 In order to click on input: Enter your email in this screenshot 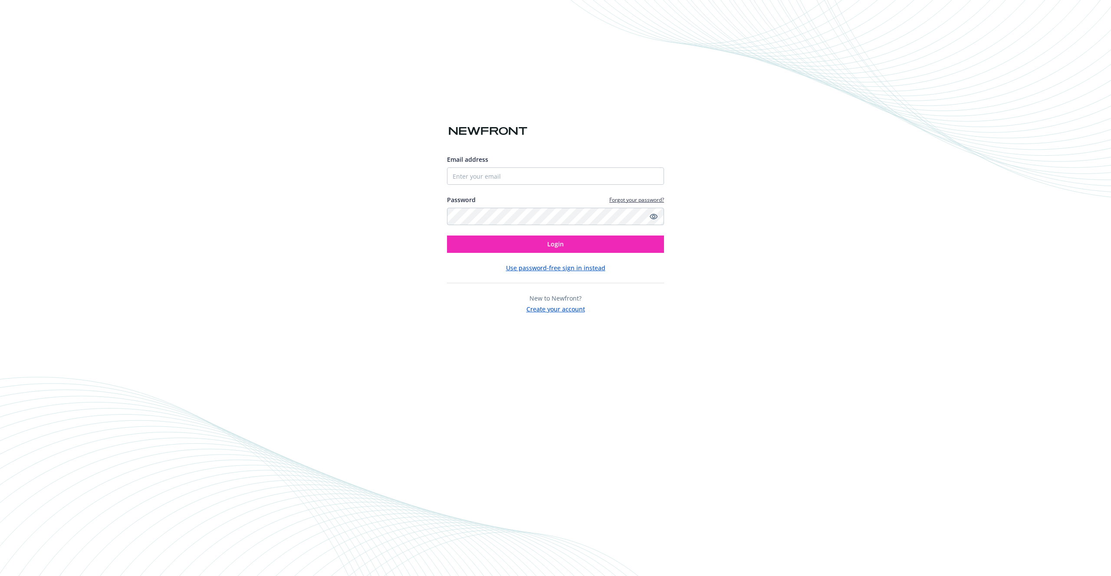, I will do `click(555, 176)`.